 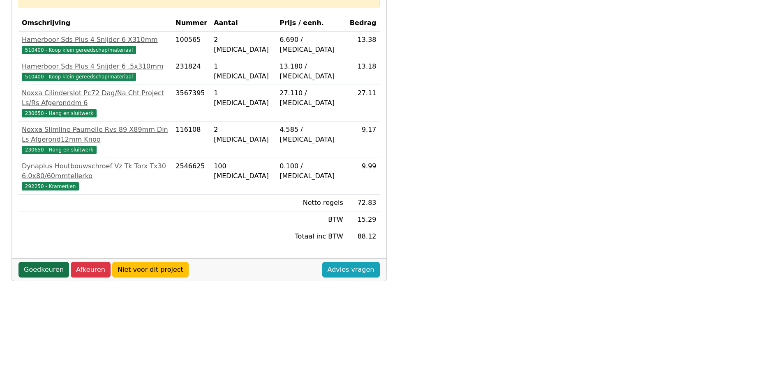 I want to click on td: 27.11, so click(x=363, y=103).